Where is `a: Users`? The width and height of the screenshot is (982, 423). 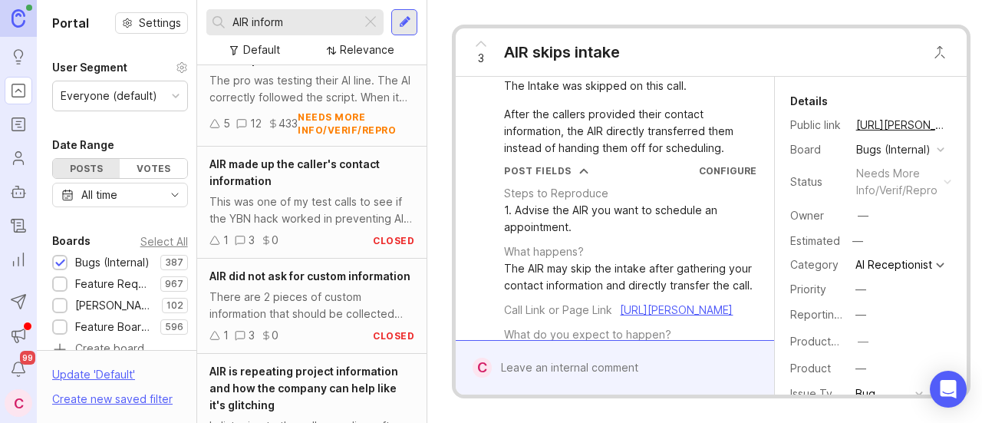
a: Users is located at coordinates (18, 158).